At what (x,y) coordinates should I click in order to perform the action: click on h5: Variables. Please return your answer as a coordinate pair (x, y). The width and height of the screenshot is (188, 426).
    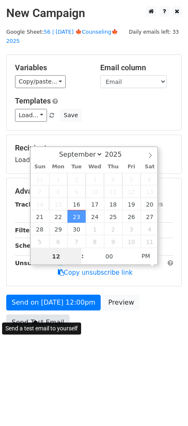
    Looking at the image, I should click on (51, 68).